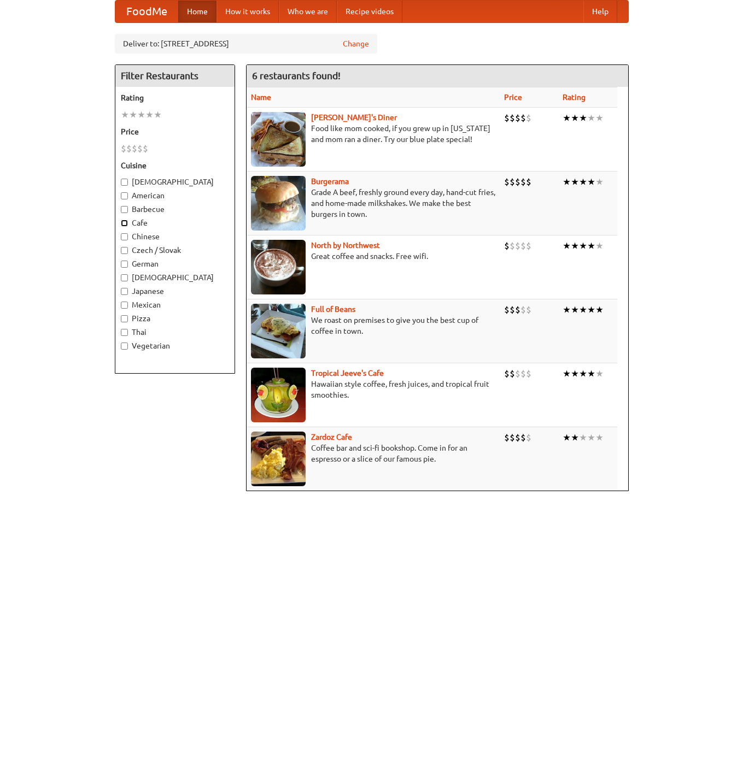 The image size is (743, 773). Describe the element at coordinates (261, 97) in the screenshot. I see `a: Name` at that location.